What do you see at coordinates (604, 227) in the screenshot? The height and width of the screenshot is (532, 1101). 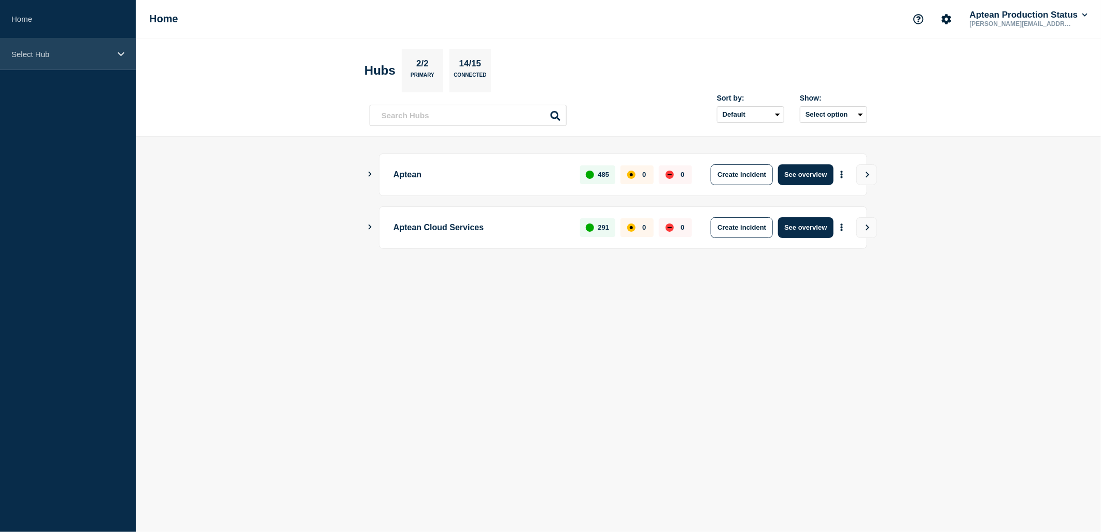 I see `p: 291` at bounding box center [604, 227].